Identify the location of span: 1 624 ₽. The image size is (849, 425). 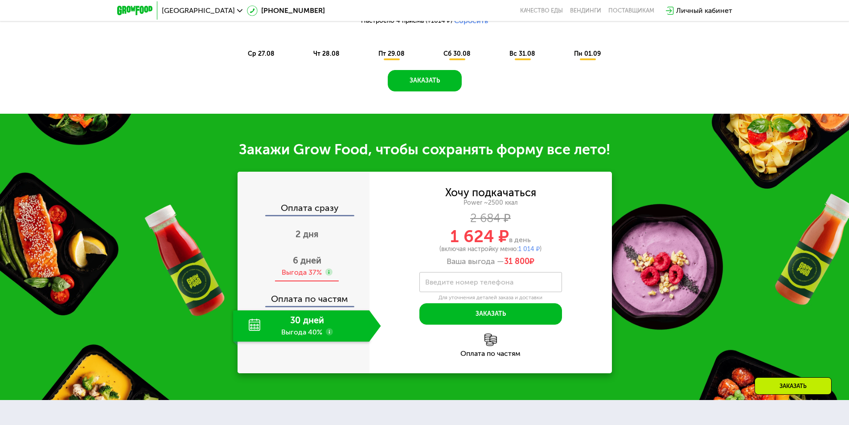
(480, 236).